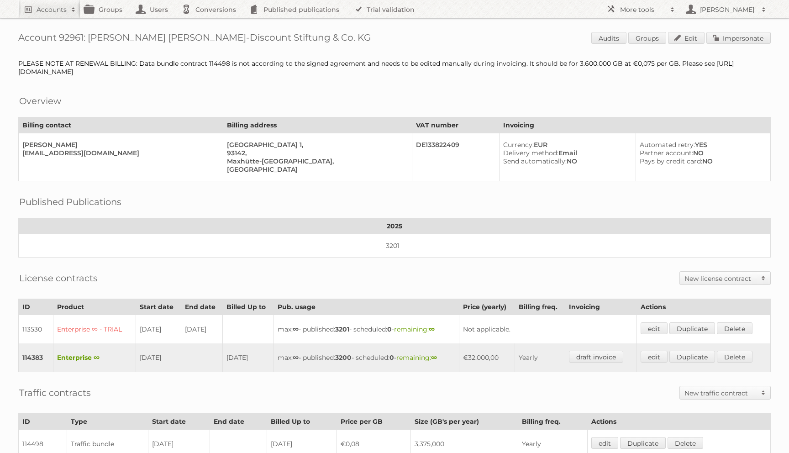 The height and width of the screenshot is (453, 789). Describe the element at coordinates (565, 153) in the screenshot. I see `div: Email` at that location.